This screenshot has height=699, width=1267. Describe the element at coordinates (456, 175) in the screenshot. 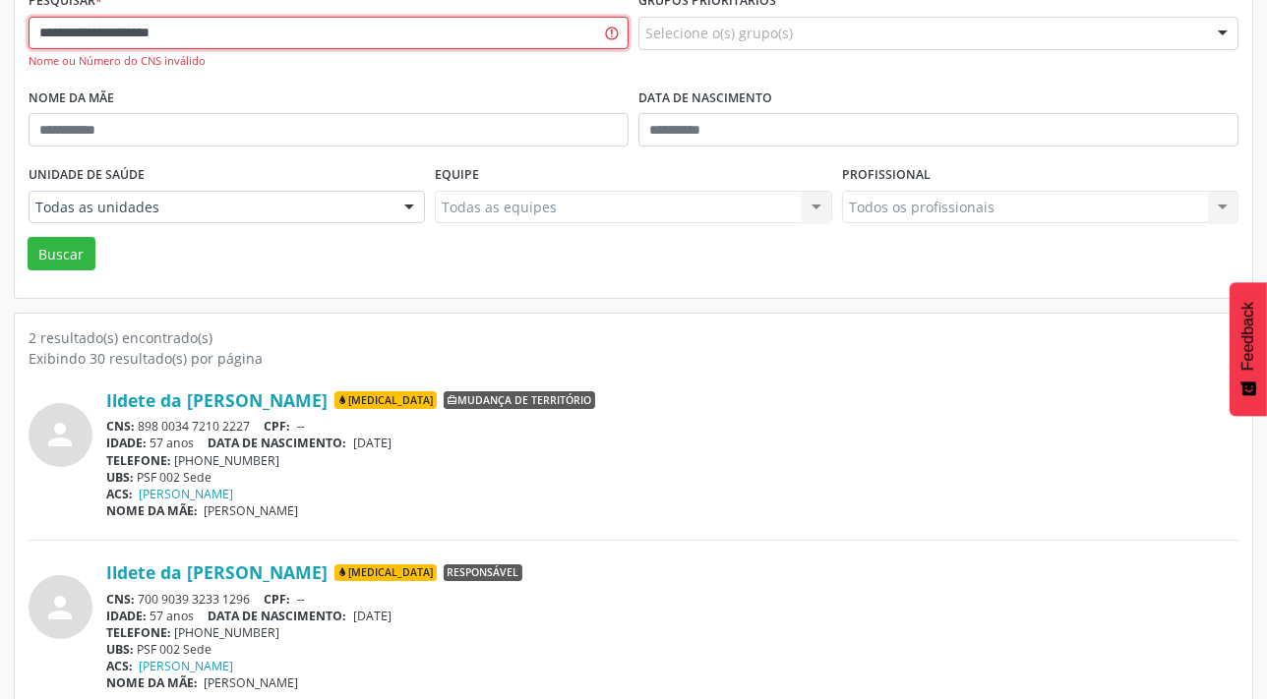

I see `label: Equipe` at that location.